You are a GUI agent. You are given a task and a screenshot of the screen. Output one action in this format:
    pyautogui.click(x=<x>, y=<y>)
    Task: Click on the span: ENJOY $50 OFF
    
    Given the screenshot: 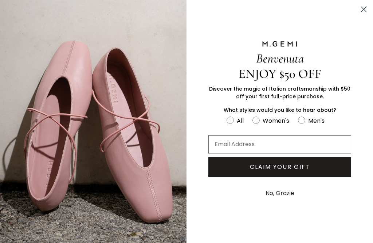 What is the action you would take?
    pyautogui.click(x=280, y=74)
    